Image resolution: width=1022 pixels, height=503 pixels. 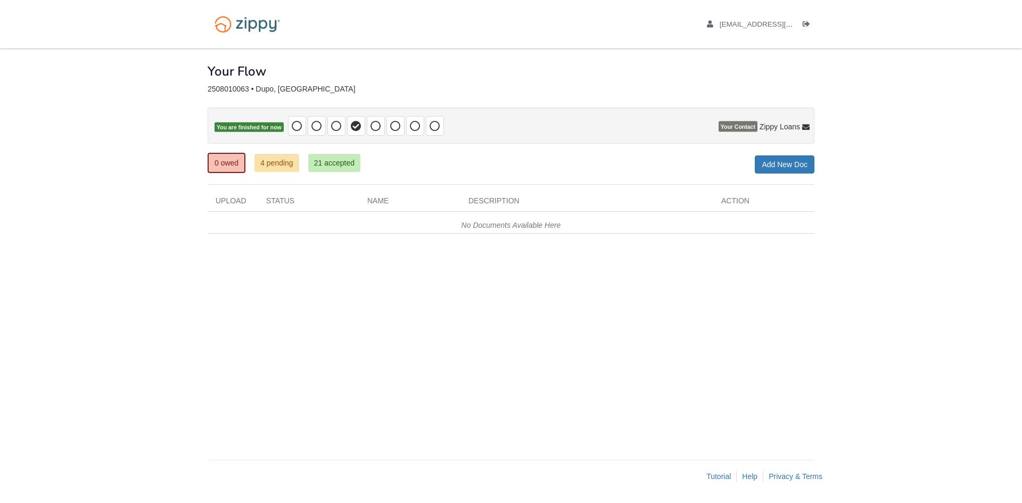 I want to click on span: Zippy Loans, so click(x=779, y=127).